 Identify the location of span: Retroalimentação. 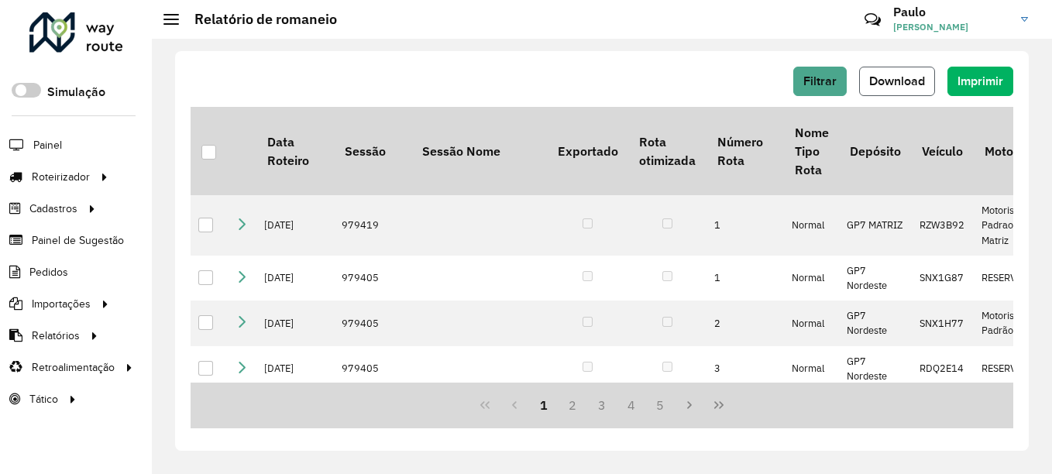
(73, 367).